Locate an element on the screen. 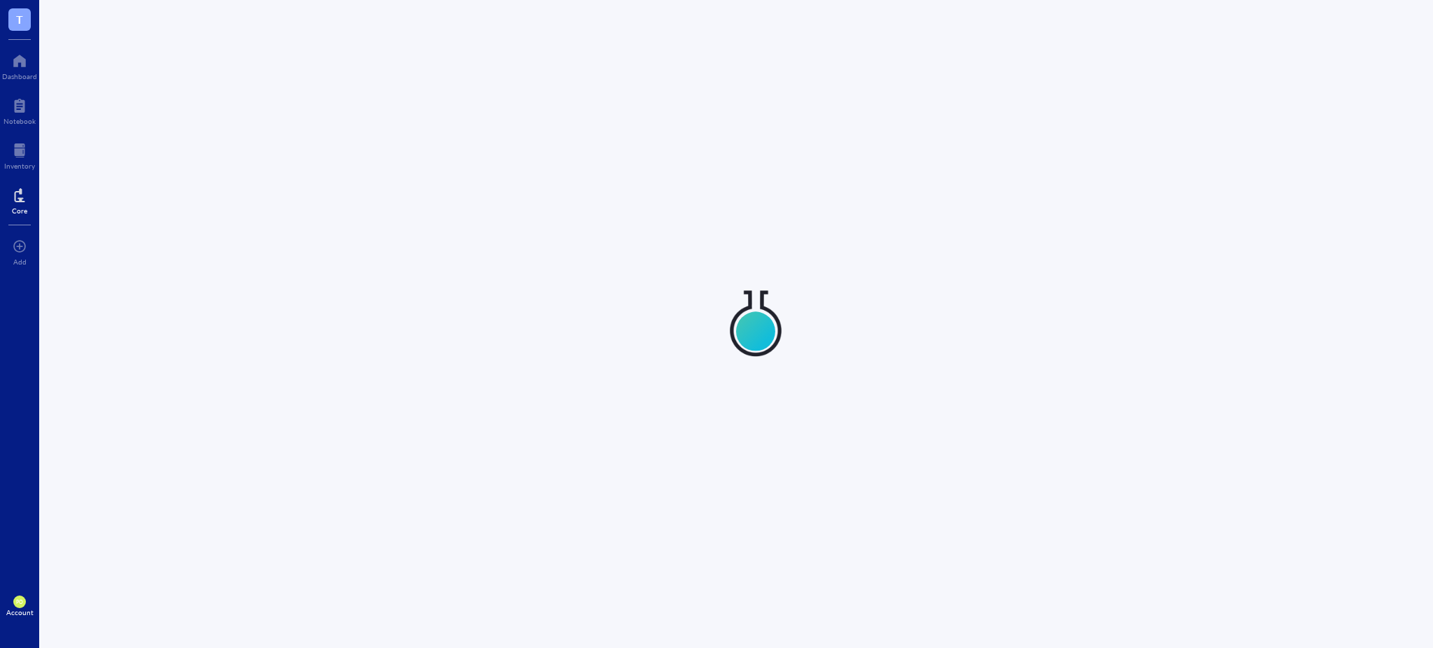 The width and height of the screenshot is (1433, 648). div: Core is located at coordinates (20, 211).